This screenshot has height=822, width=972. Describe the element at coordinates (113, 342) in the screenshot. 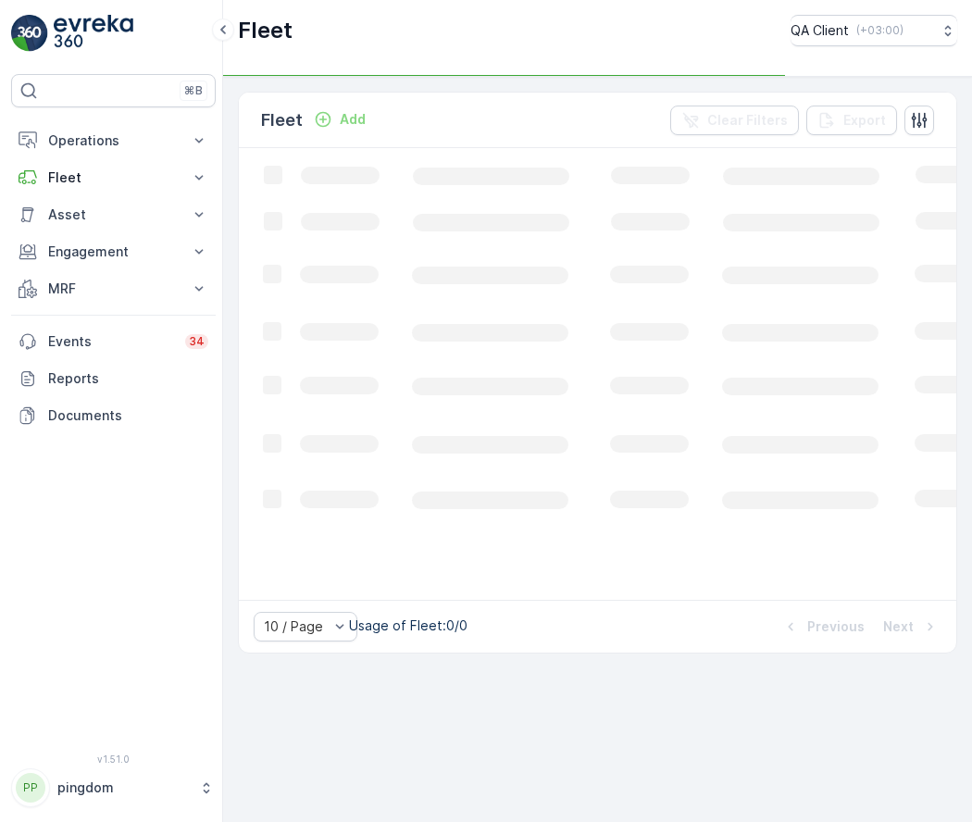

I see `a: Events34` at that location.